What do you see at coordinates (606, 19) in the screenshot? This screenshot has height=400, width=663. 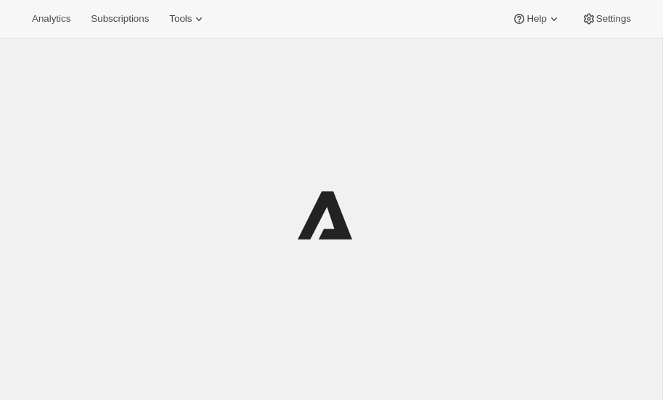 I see `button: Settings` at bounding box center [606, 19].